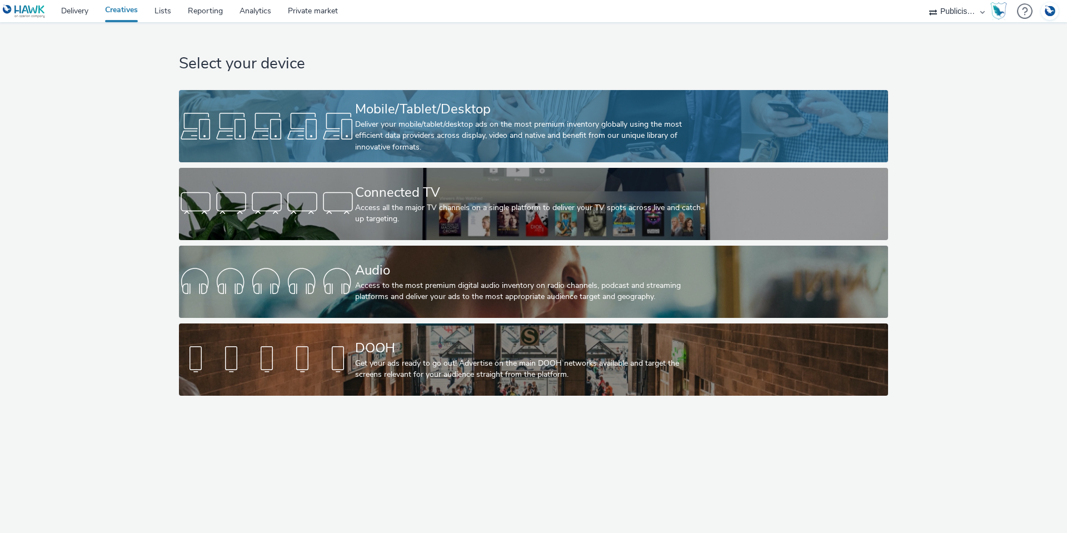  What do you see at coordinates (533, 204) in the screenshot?
I see `a: Connected TVAccess all the major TV channels on a single platform to deliver your TV spots across...` at bounding box center [533, 204].